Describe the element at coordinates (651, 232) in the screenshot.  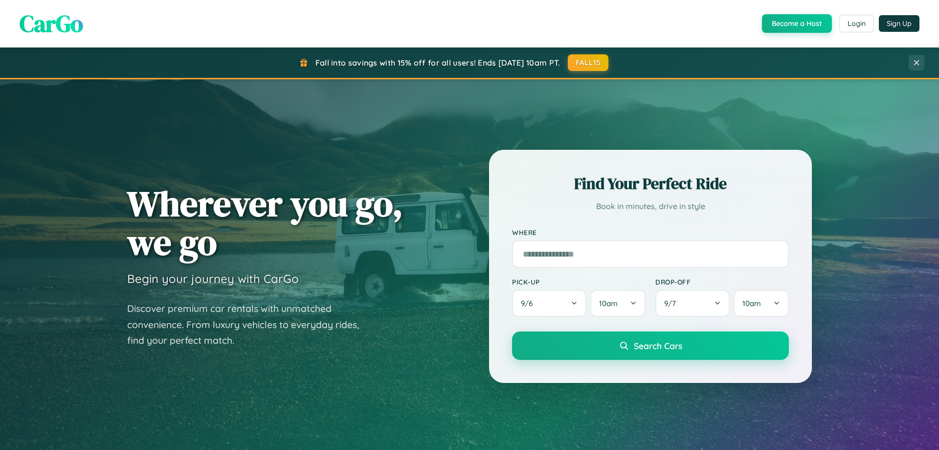
I see `label: Where` at that location.